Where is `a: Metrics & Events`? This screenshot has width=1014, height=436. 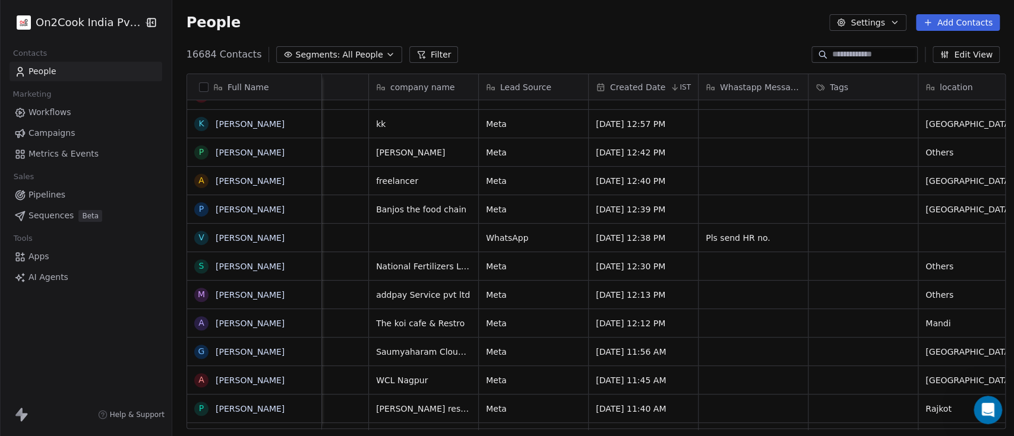
a: Metrics & Events is located at coordinates (86, 154).